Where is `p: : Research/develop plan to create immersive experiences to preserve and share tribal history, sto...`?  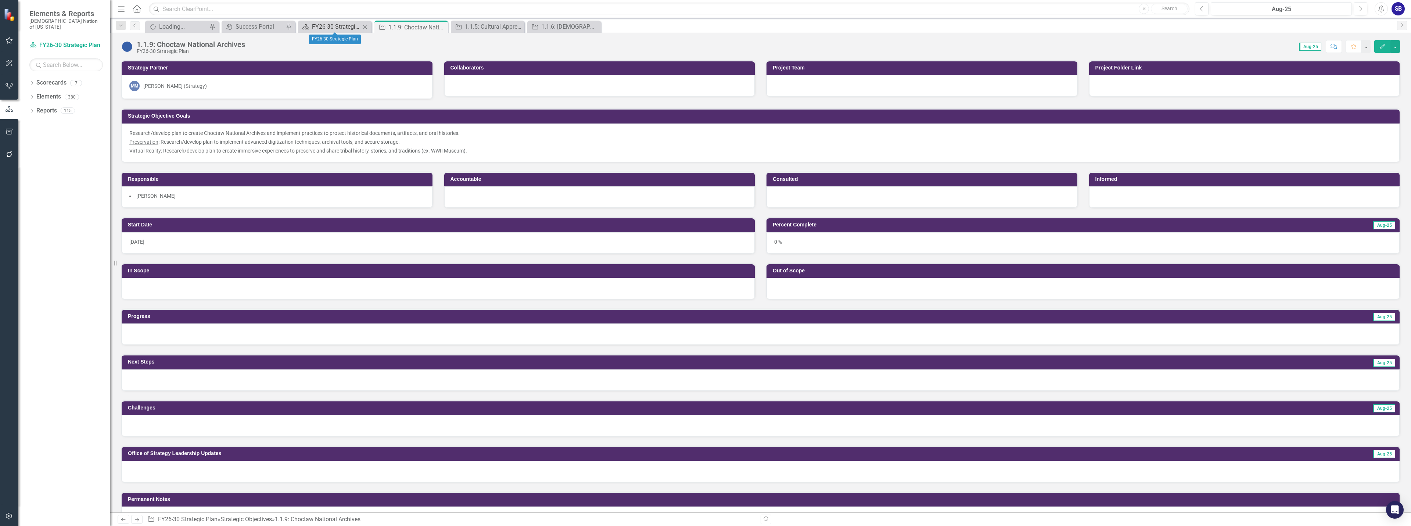
p: : Research/develop plan to create immersive experiences to preserve and share tribal history, sto... is located at coordinates (761, 150).